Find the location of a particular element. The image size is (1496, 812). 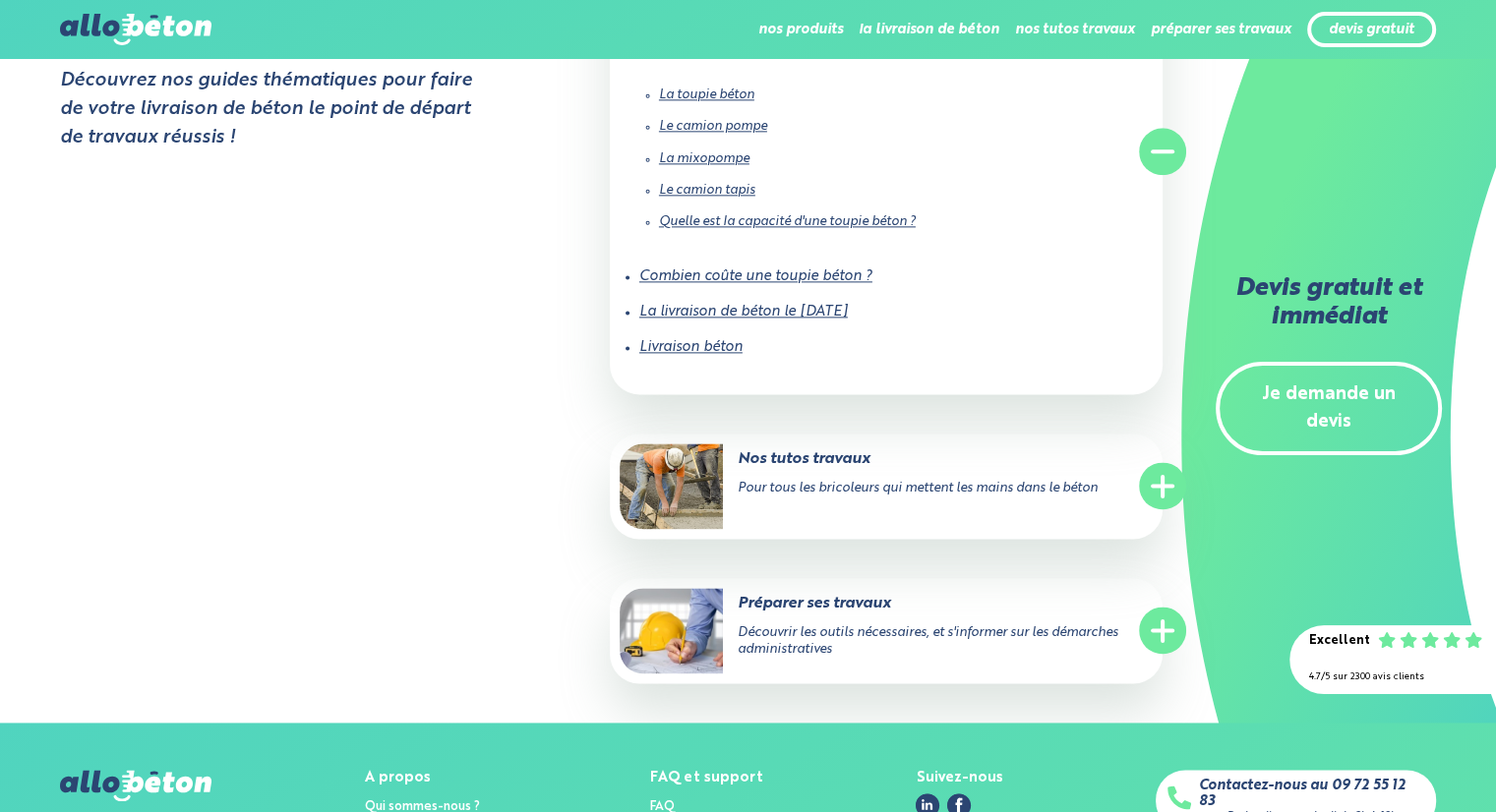

a: Livraison béton is located at coordinates (691, 347).